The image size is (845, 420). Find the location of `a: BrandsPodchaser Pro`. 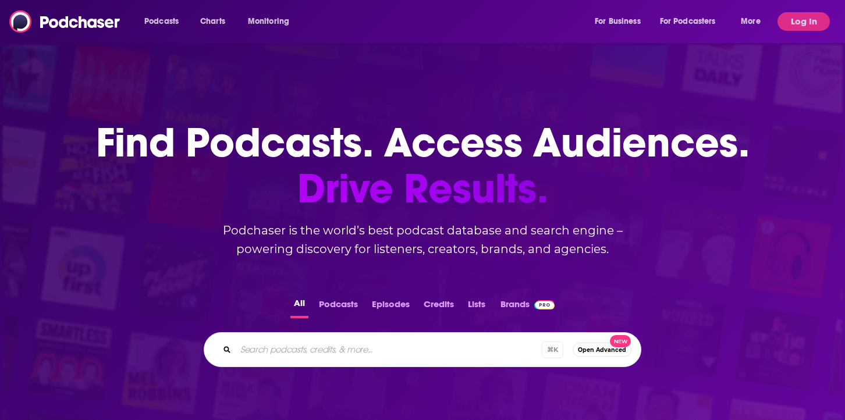

a: BrandsPodchaser Pro is located at coordinates (527, 307).